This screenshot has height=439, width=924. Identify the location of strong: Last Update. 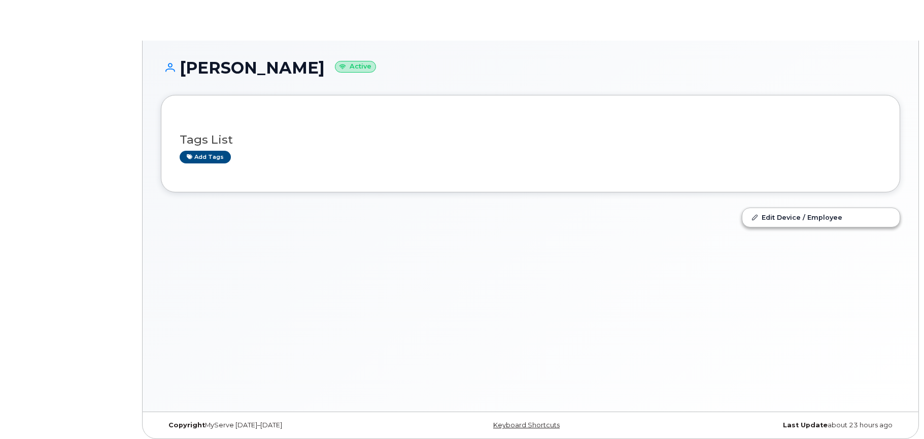
(805, 425).